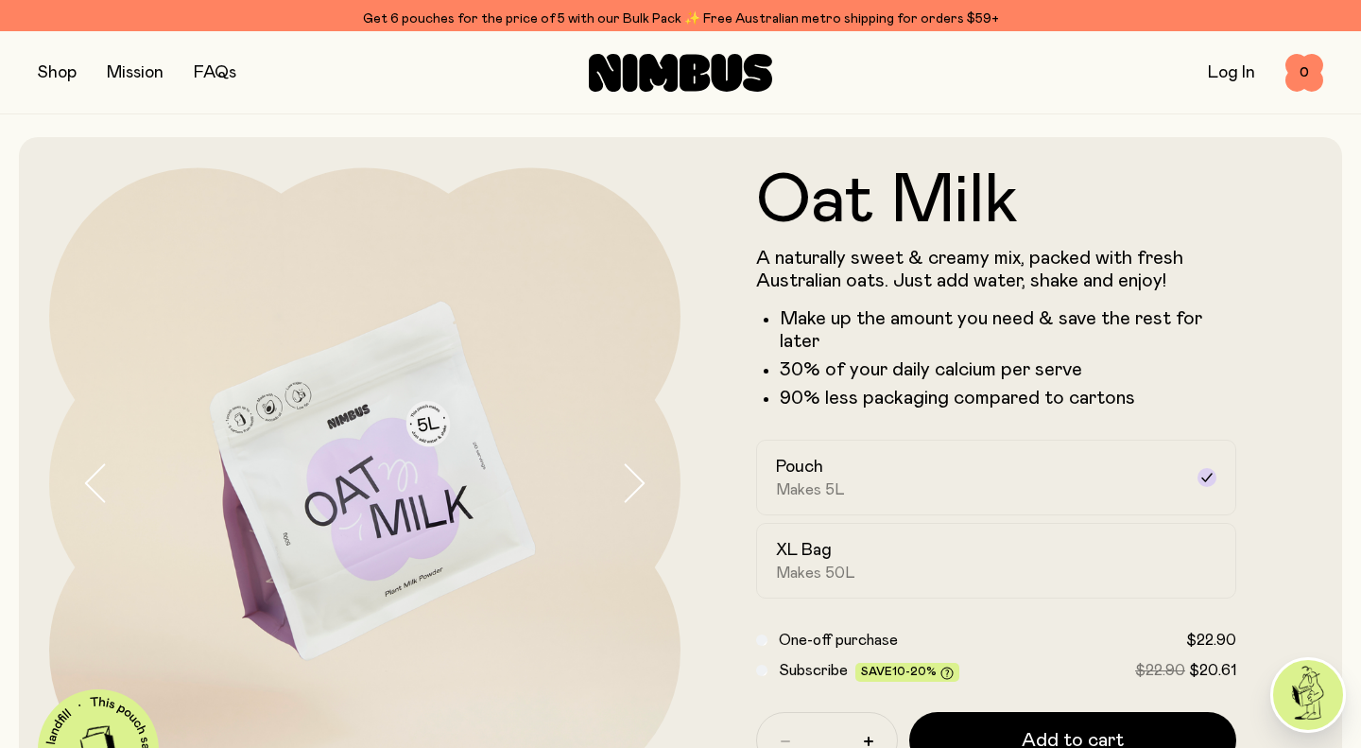 The image size is (1361, 748). Describe the element at coordinates (803, 550) in the screenshot. I see `h2: XL Bag` at that location.